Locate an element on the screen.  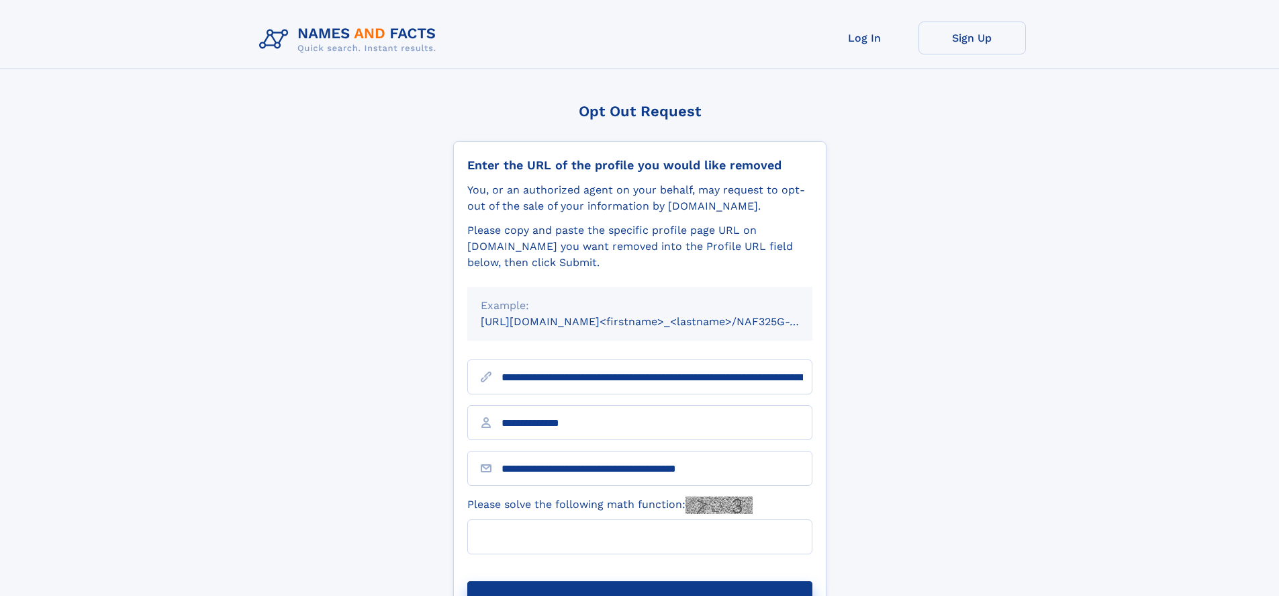
div: Enter the URL of the profile you would like removed is located at coordinates (640, 165).